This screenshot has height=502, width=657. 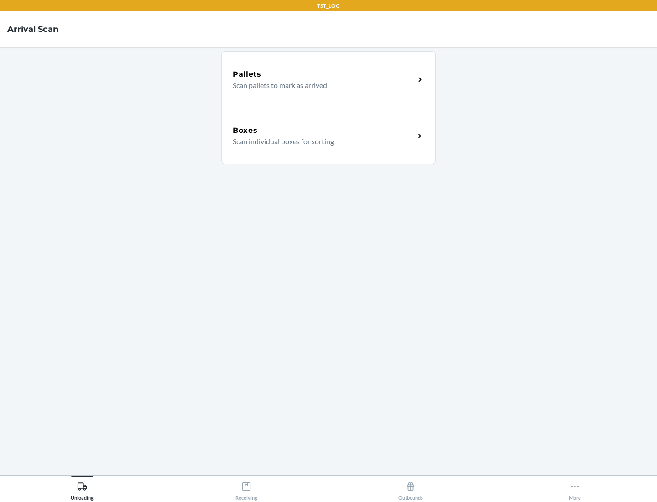 What do you see at coordinates (246, 487) in the screenshot?
I see `button: Receiving` at bounding box center [246, 487].